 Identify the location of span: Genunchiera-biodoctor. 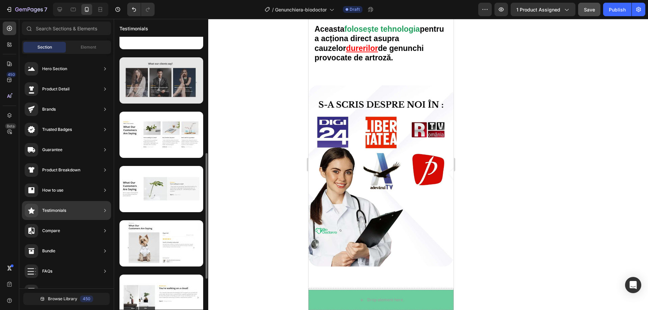
(301, 9).